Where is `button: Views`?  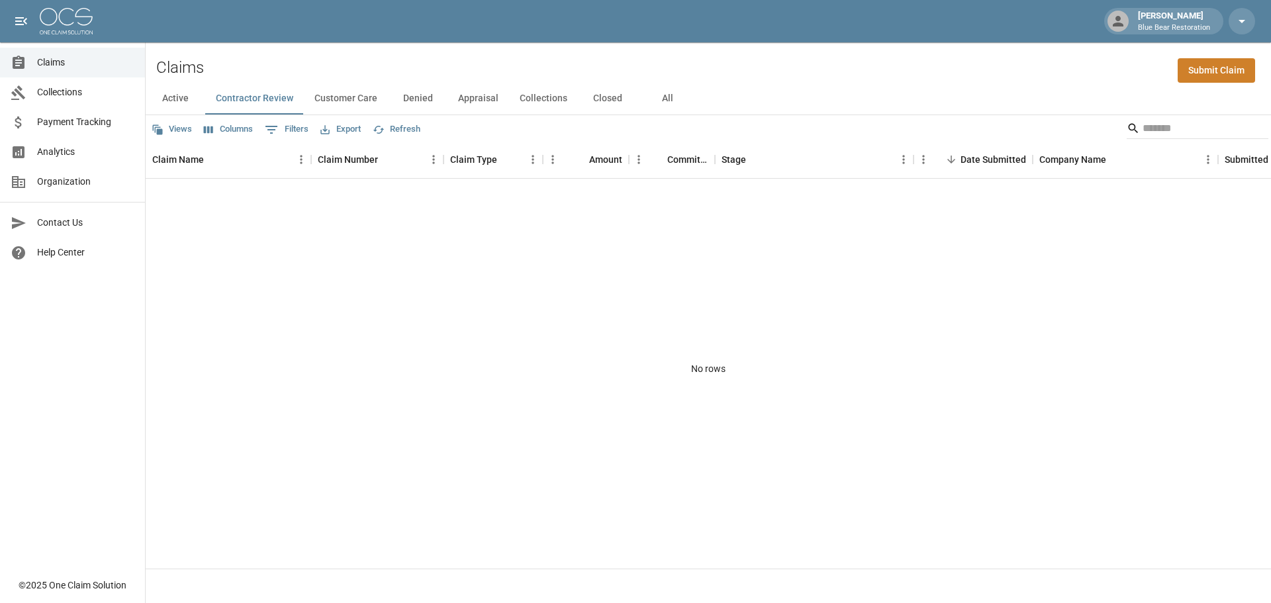 button: Views is located at coordinates (171, 129).